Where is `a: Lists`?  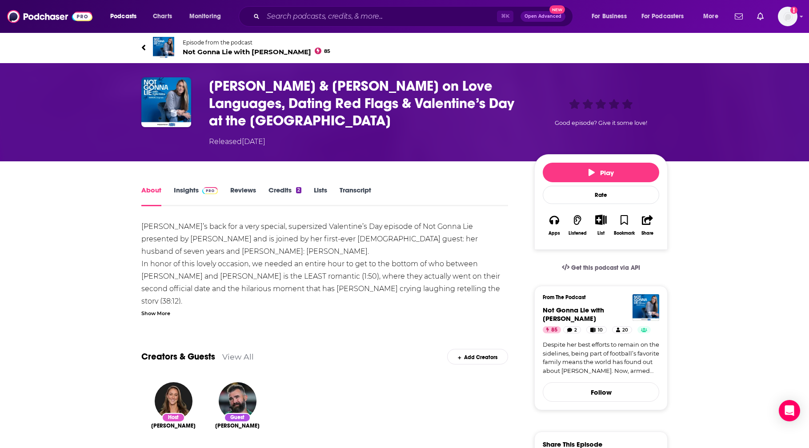
a: Lists is located at coordinates (320, 196).